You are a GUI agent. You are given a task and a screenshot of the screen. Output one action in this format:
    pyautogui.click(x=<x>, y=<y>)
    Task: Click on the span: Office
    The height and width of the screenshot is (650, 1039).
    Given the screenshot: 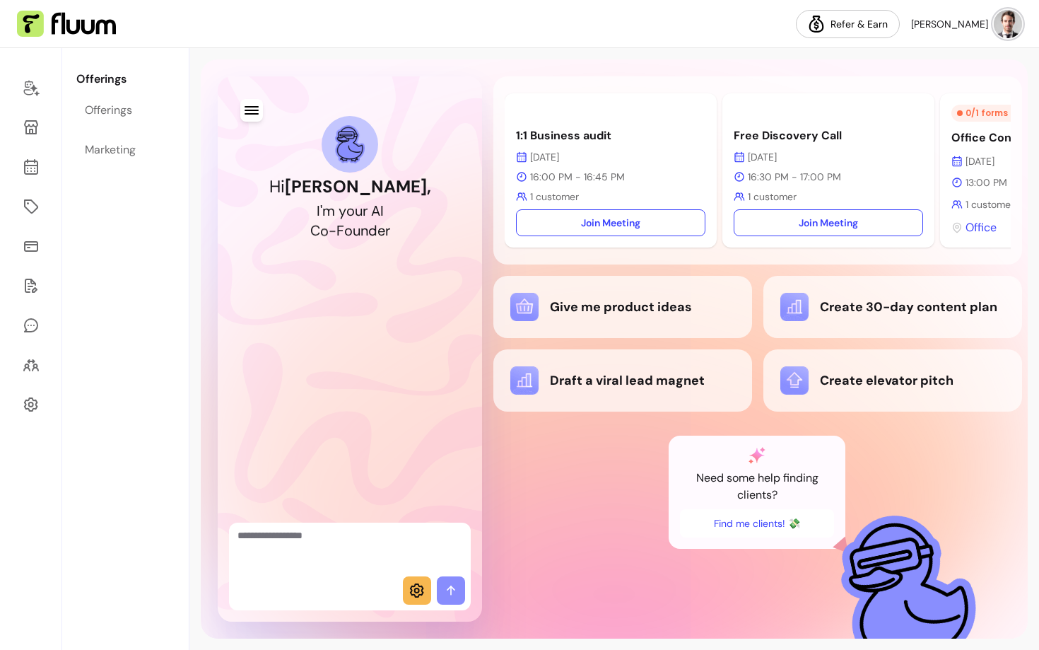 What is the action you would take?
    pyautogui.click(x=981, y=228)
    